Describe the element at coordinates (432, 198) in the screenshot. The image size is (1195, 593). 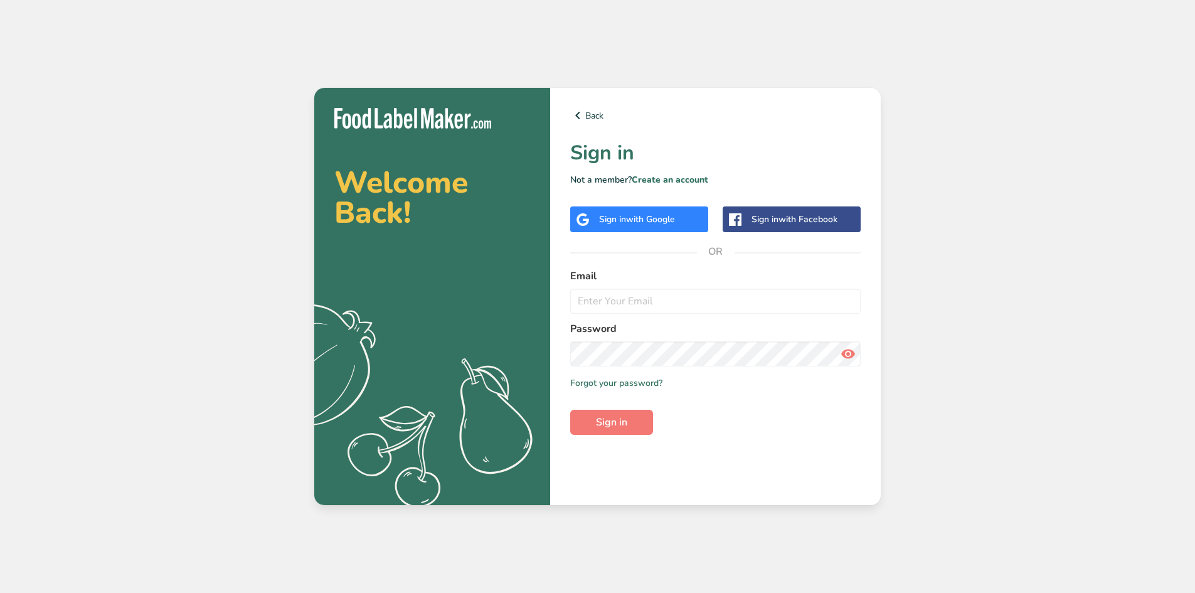
I see `h2: Welcome Back!` at that location.